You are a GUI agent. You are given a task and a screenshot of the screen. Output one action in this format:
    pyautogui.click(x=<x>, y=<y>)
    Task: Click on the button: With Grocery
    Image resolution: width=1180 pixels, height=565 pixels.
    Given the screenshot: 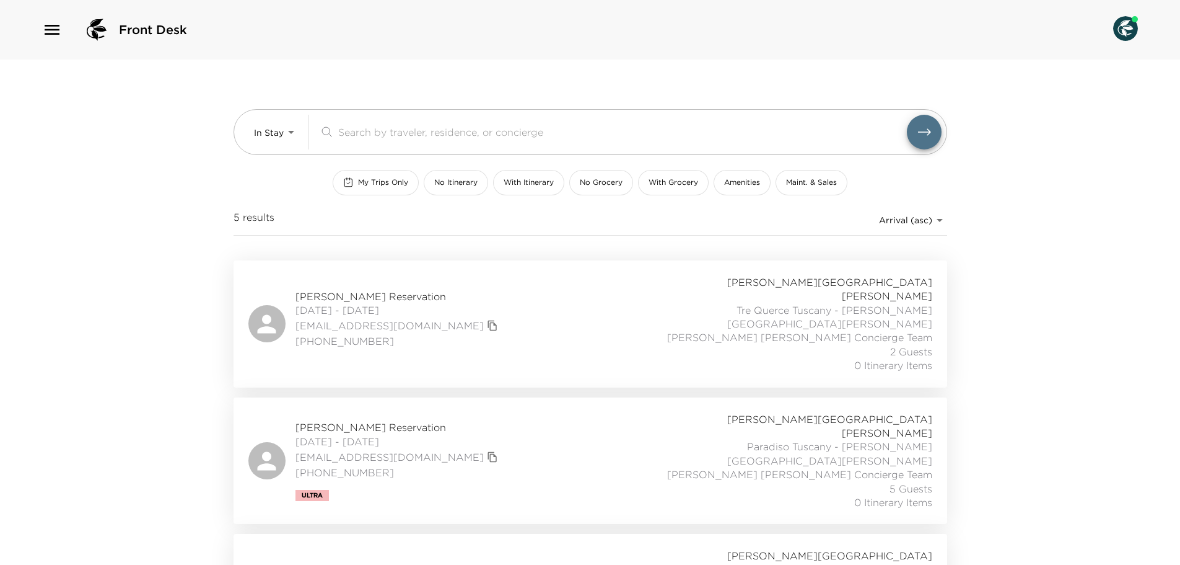 What is the action you would take?
    pyautogui.click(x=674, y=182)
    